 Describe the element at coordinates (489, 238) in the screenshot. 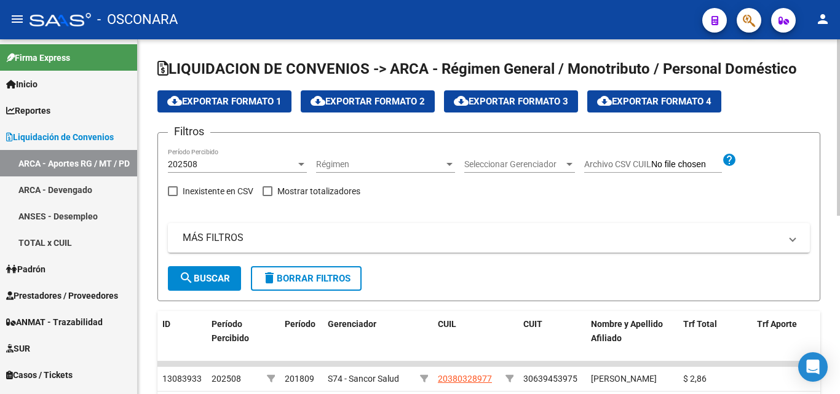

I see `mat-expansion-panel-header: MÁS FILTROS` at that location.